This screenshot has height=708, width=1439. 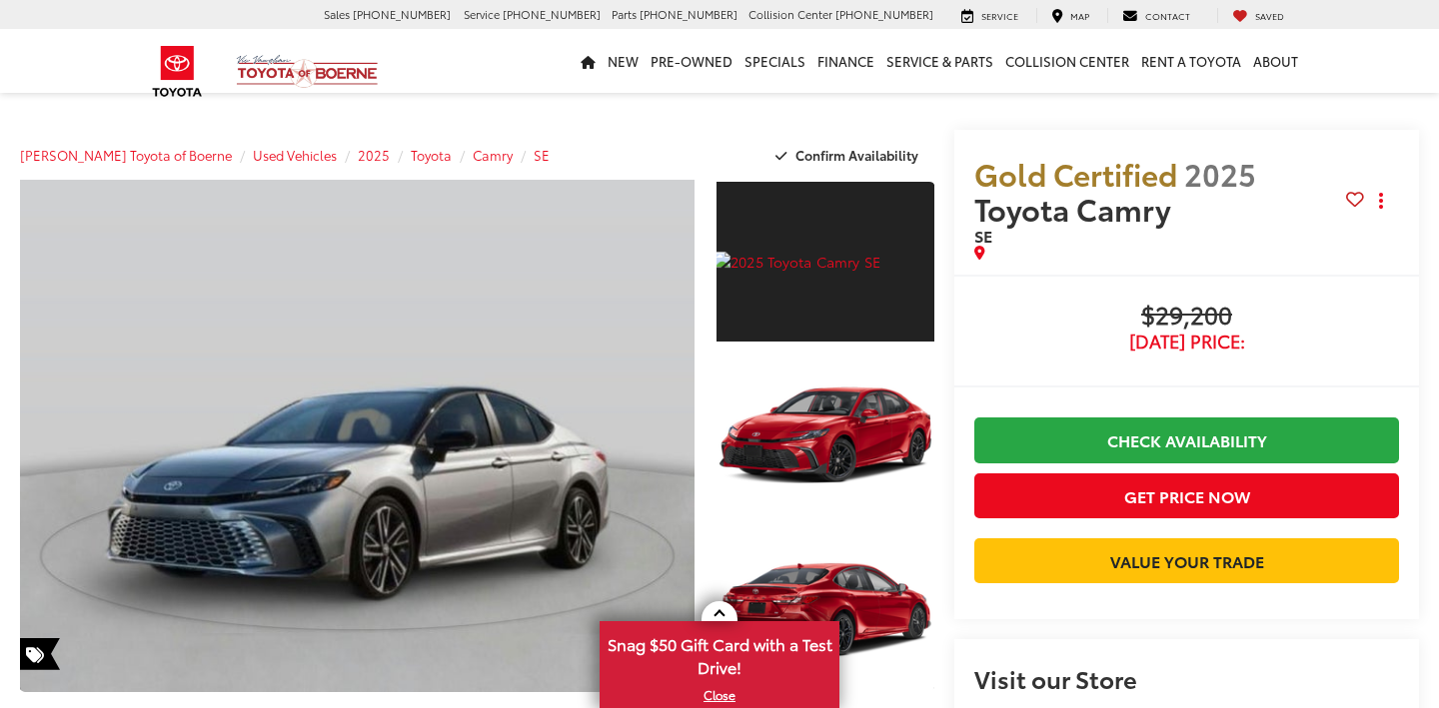 I want to click on span: Used Vehicles, so click(x=295, y=155).